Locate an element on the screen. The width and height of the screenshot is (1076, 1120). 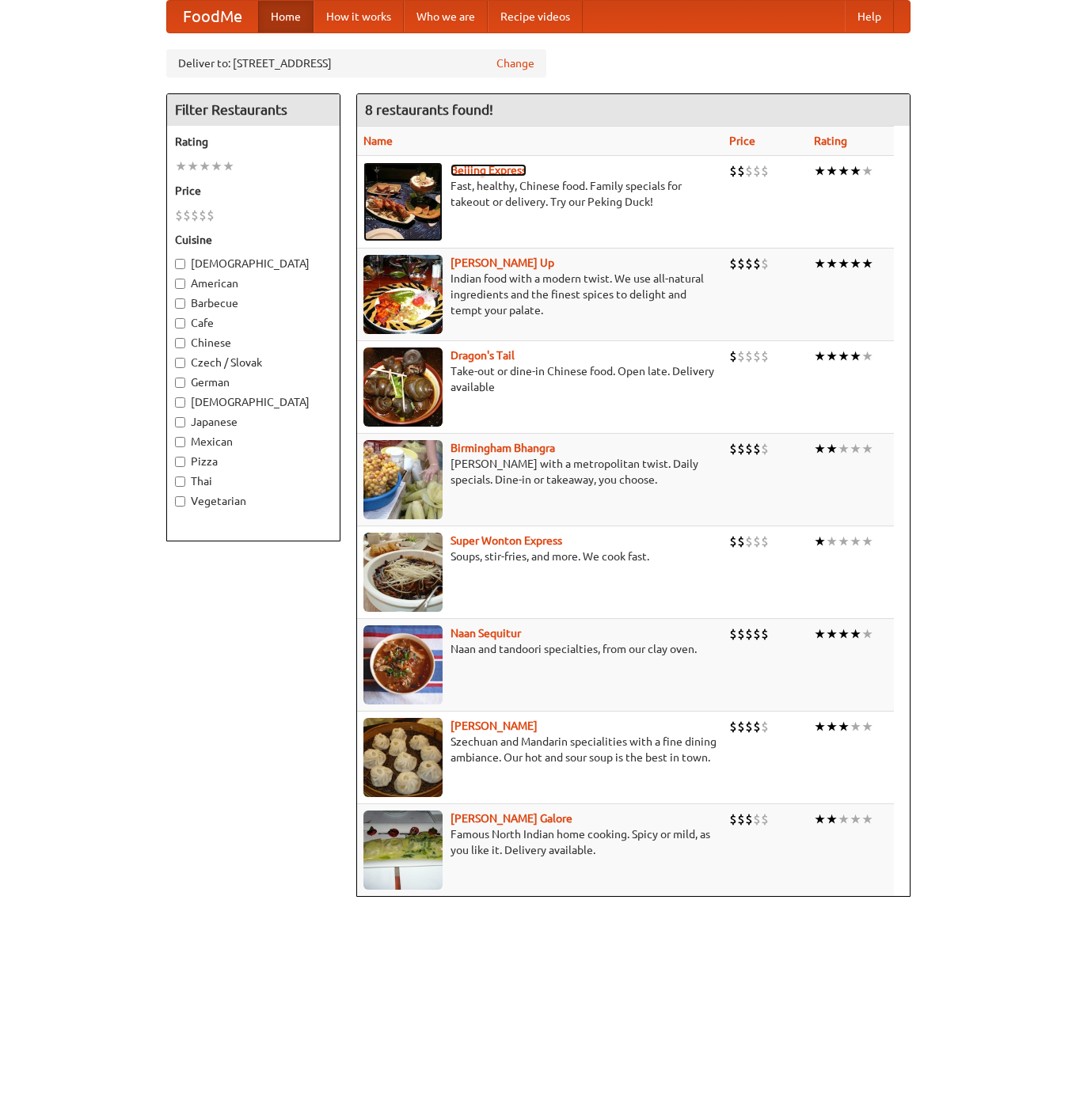
label: Japanese is located at coordinates (253, 422).